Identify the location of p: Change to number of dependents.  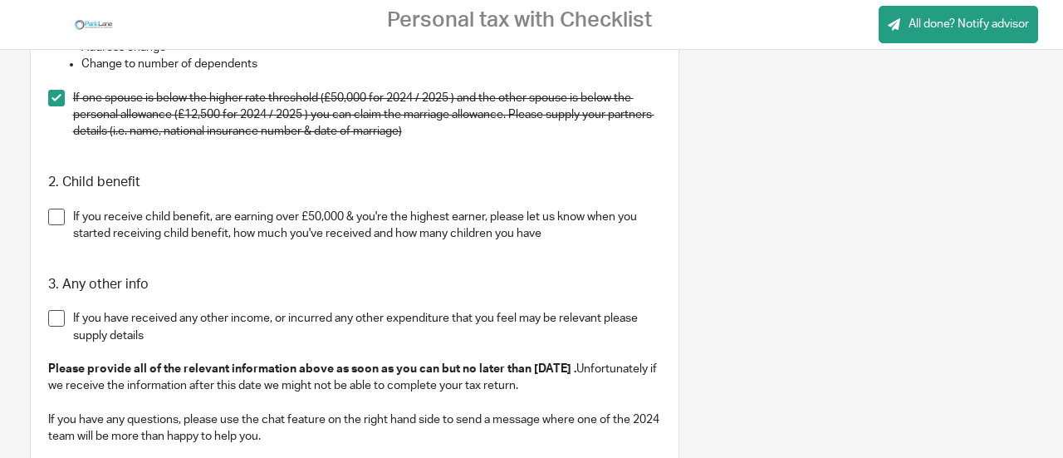
(371, 64).